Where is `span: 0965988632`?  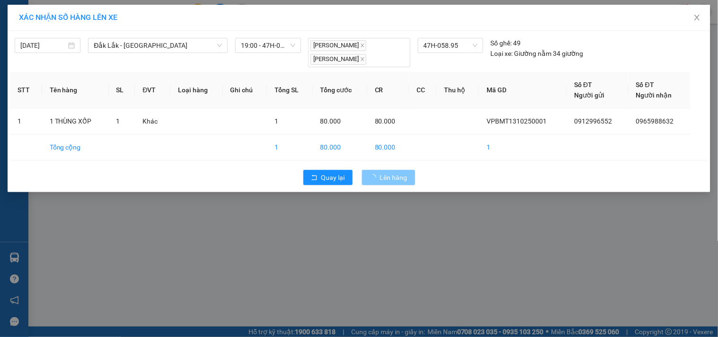
span: 0965988632 is located at coordinates (655, 121).